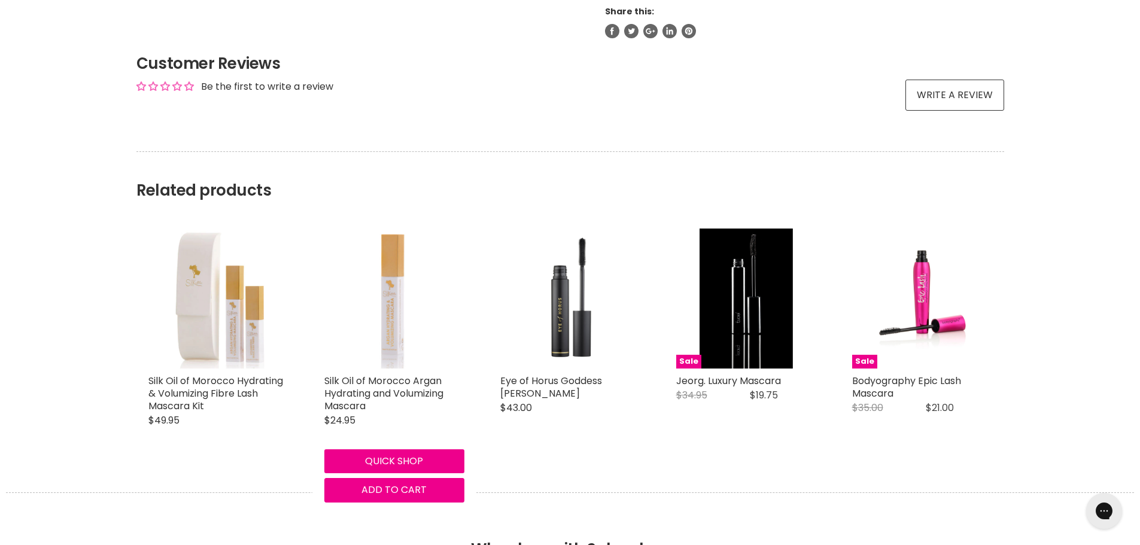  What do you see at coordinates (921, 299) in the screenshot?
I see `img: Bodyography Epic Lash Mascara` at bounding box center [921, 299].